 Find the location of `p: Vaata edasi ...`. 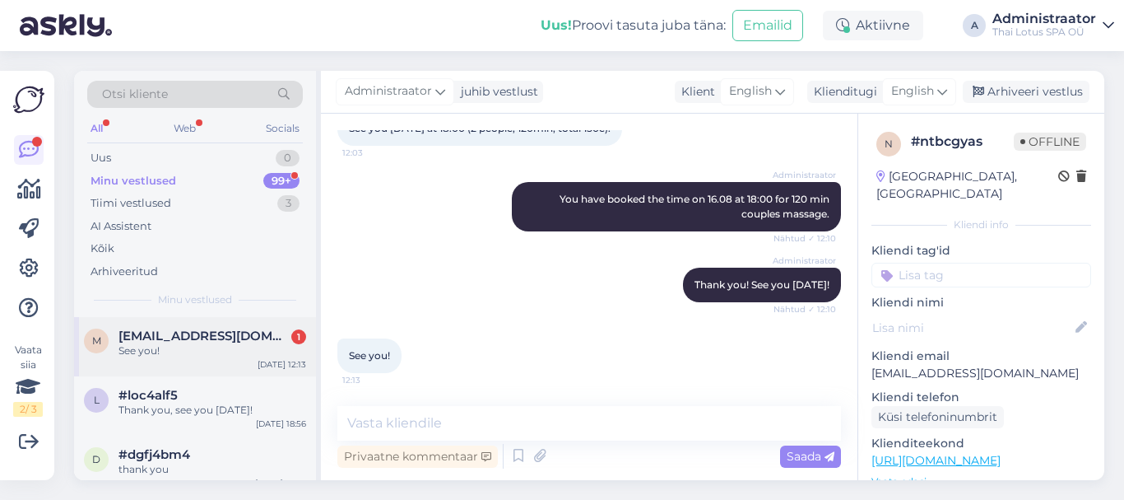

p: Vaata edasi ... is located at coordinates (981, 482).